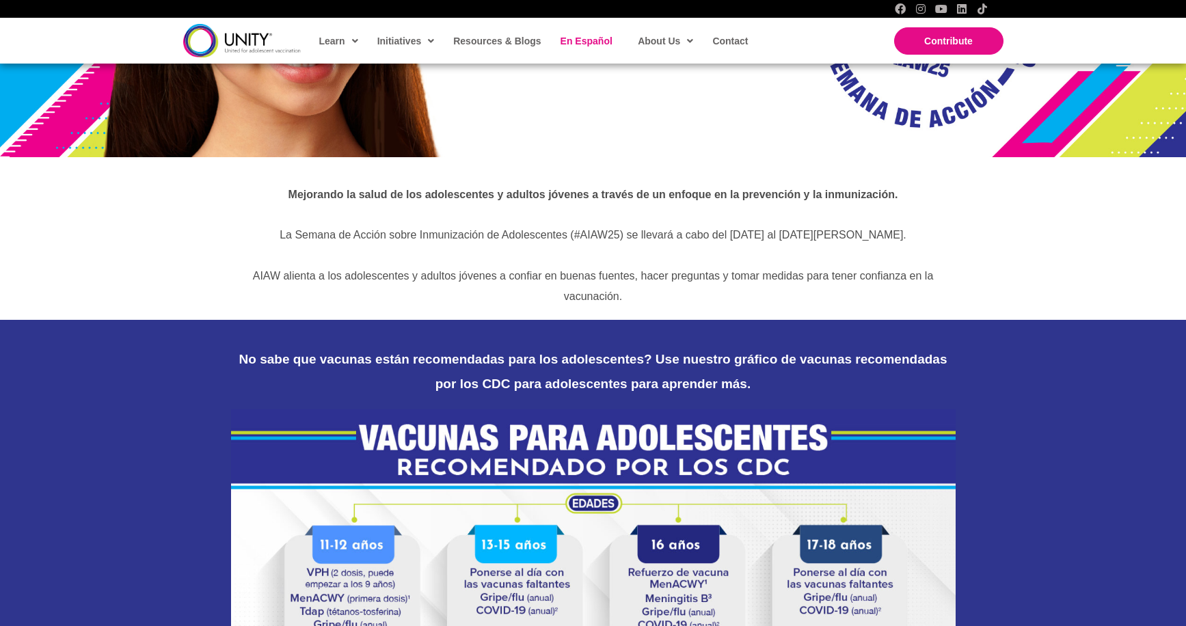 The image size is (1186, 626). What do you see at coordinates (941, 9) in the screenshot?
I see `a: YouTube` at bounding box center [941, 9].